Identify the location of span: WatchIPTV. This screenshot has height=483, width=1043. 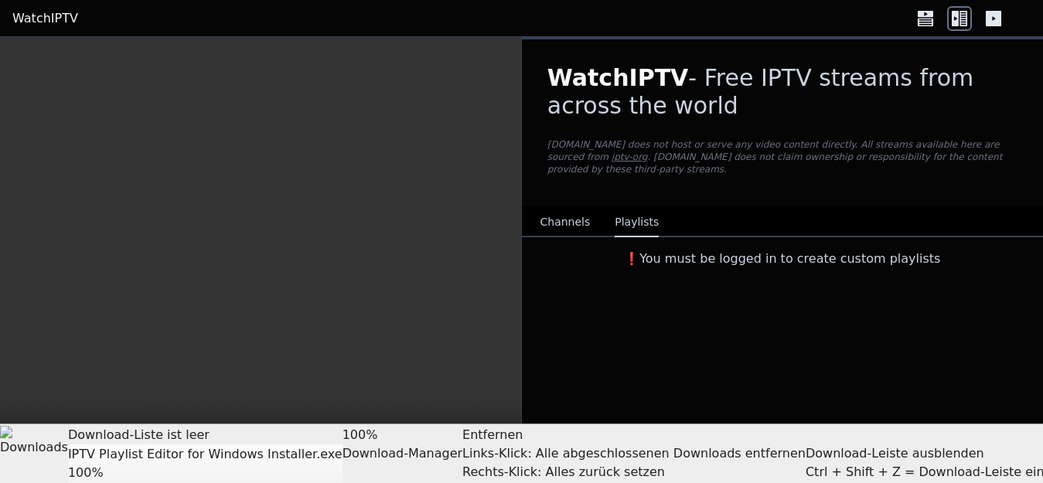
(618, 77).